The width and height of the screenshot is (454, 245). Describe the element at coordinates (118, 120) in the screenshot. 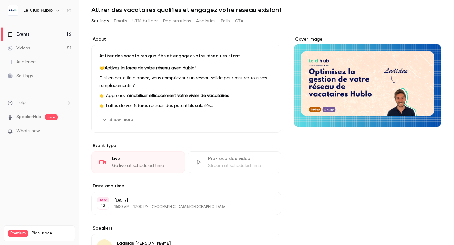

I see `button: Show more` at that location.